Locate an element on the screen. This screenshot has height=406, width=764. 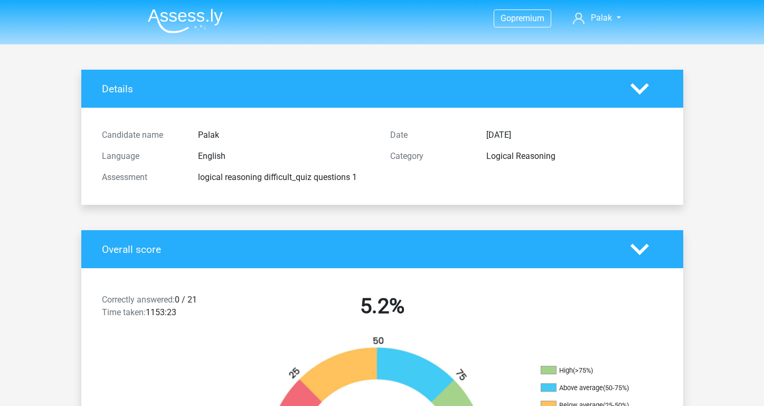
div: Assessment is located at coordinates (142, 177).